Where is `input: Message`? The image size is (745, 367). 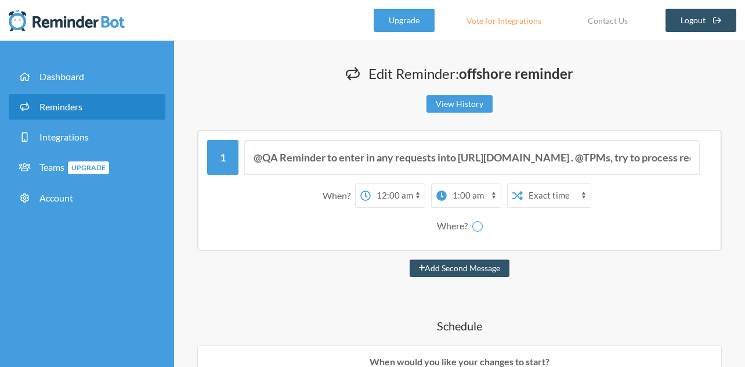 input: Message is located at coordinates (472, 157).